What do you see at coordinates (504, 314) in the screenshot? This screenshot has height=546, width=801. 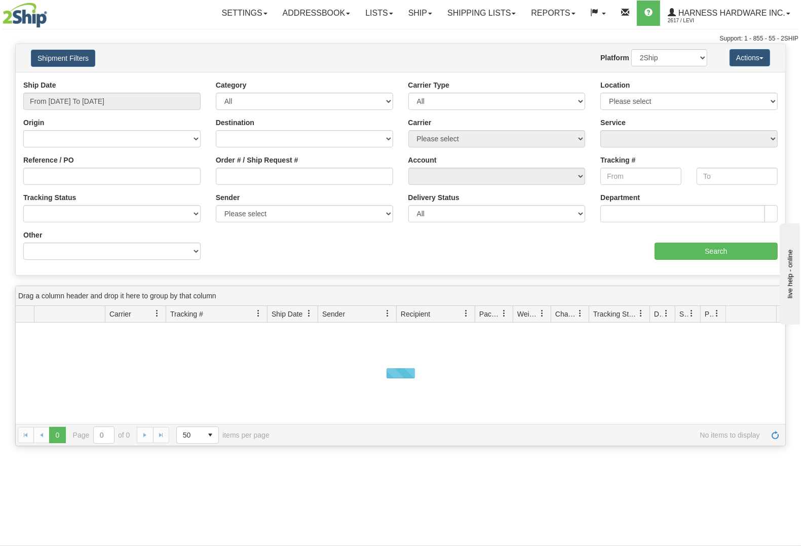 I see `a: Packages filter column settings` at bounding box center [504, 314].